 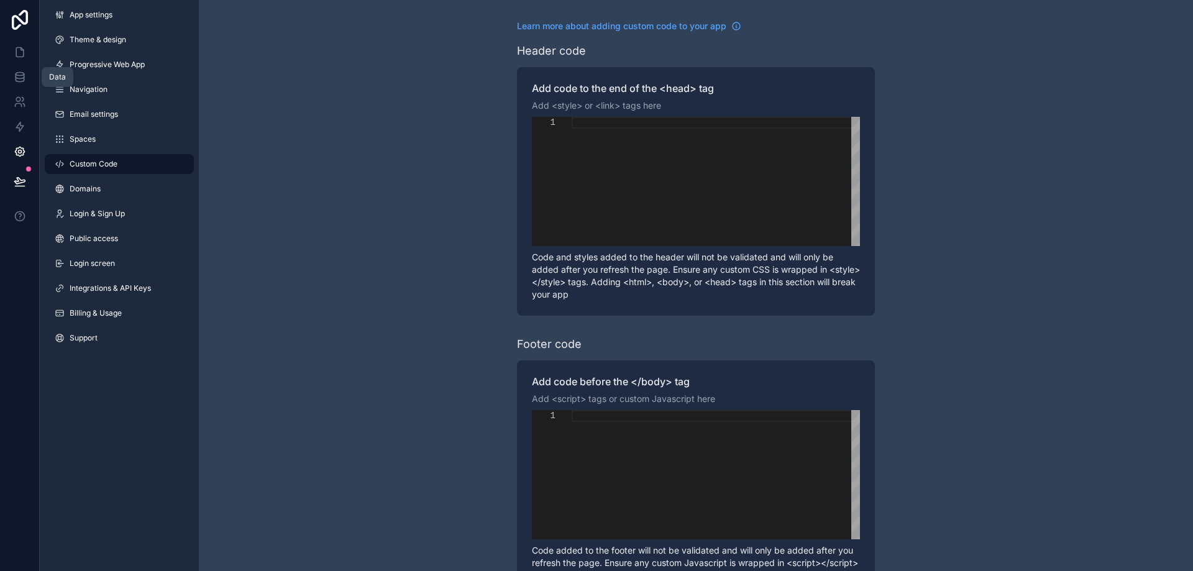 I want to click on a: Theme & design, so click(x=119, y=40).